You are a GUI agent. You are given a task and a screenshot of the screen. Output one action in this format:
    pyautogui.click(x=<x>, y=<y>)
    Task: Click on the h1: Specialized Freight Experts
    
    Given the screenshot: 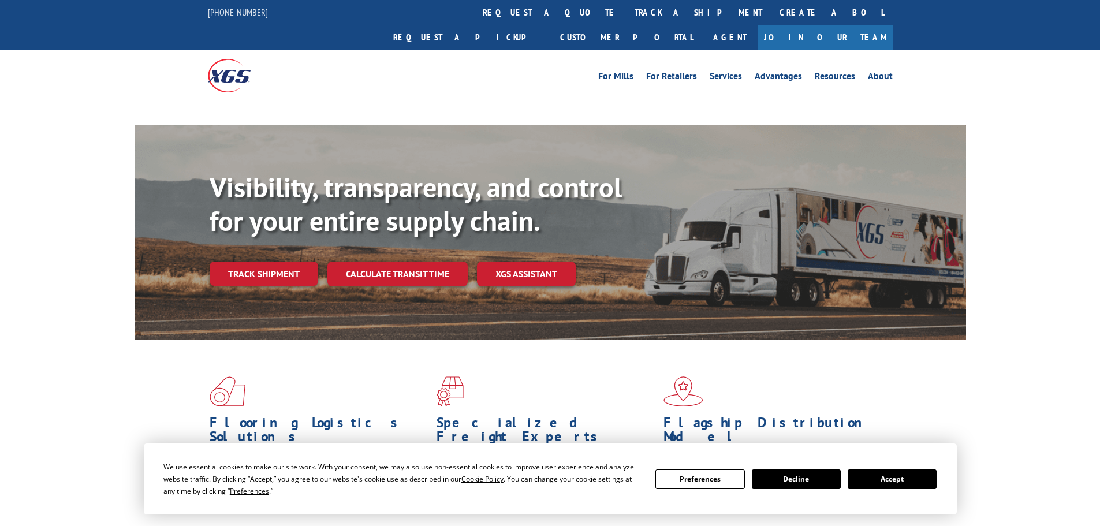 What is the action you would take?
    pyautogui.click(x=546, y=433)
    